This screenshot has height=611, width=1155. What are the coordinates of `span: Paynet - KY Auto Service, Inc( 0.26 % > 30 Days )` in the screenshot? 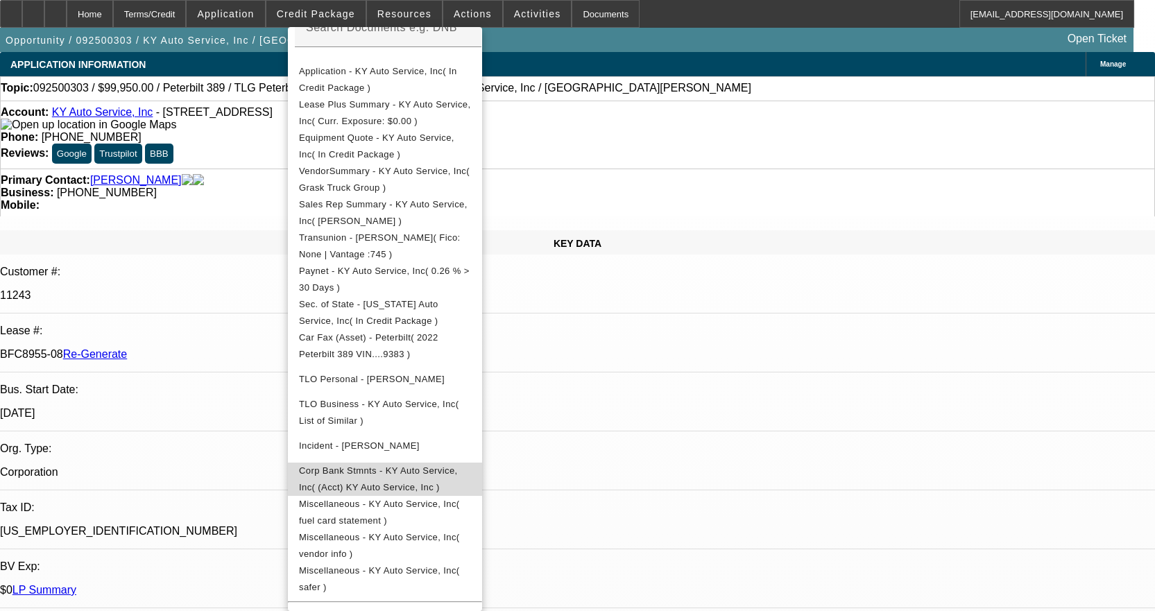 It's located at (384, 279).